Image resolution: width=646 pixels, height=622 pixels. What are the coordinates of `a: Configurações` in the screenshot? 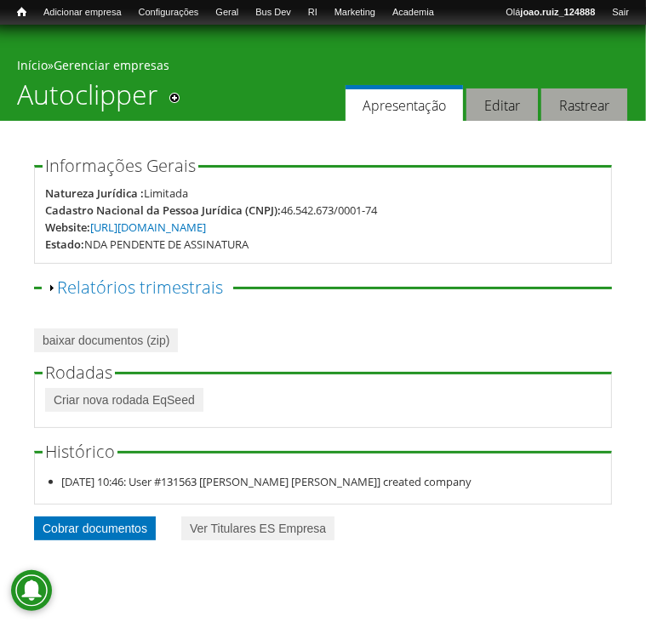 It's located at (169, 13).